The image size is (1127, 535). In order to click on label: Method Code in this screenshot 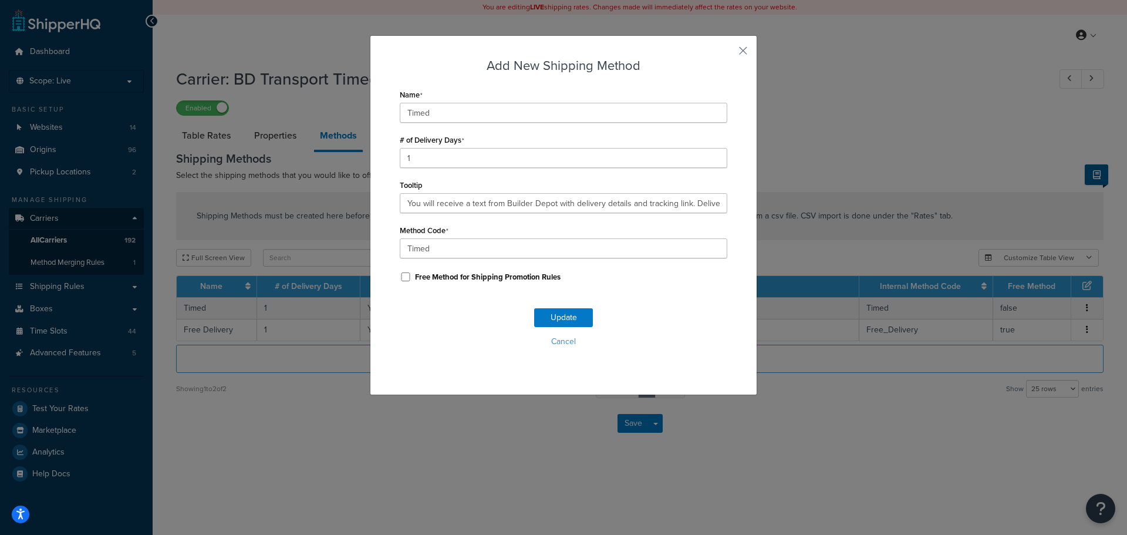, I will do `click(424, 231)`.